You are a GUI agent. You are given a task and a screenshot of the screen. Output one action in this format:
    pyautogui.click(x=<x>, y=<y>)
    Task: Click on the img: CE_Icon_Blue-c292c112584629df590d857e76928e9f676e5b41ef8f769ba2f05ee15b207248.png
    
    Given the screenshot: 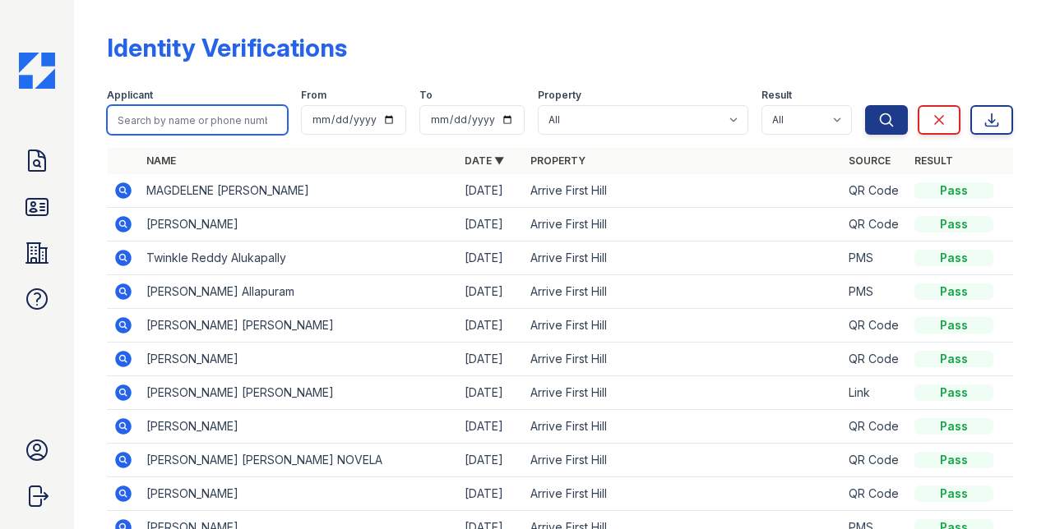 What is the action you would take?
    pyautogui.click(x=37, y=71)
    